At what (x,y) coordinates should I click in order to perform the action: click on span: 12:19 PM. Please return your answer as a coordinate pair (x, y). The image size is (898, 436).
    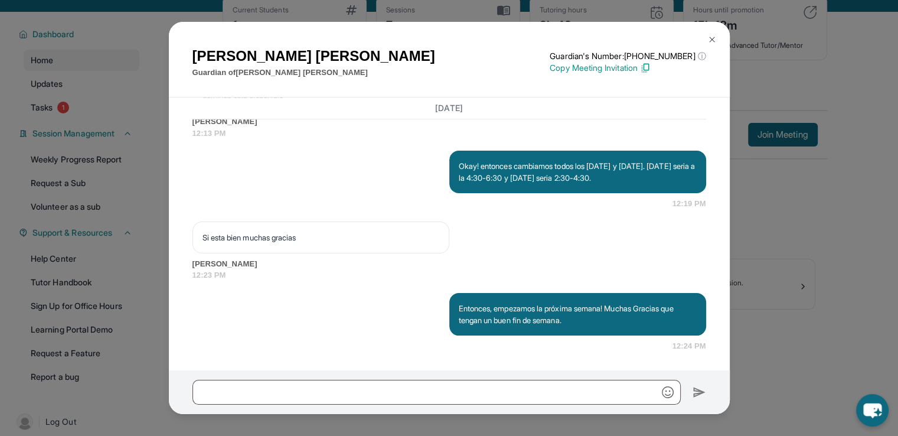
    Looking at the image, I should click on (689, 204).